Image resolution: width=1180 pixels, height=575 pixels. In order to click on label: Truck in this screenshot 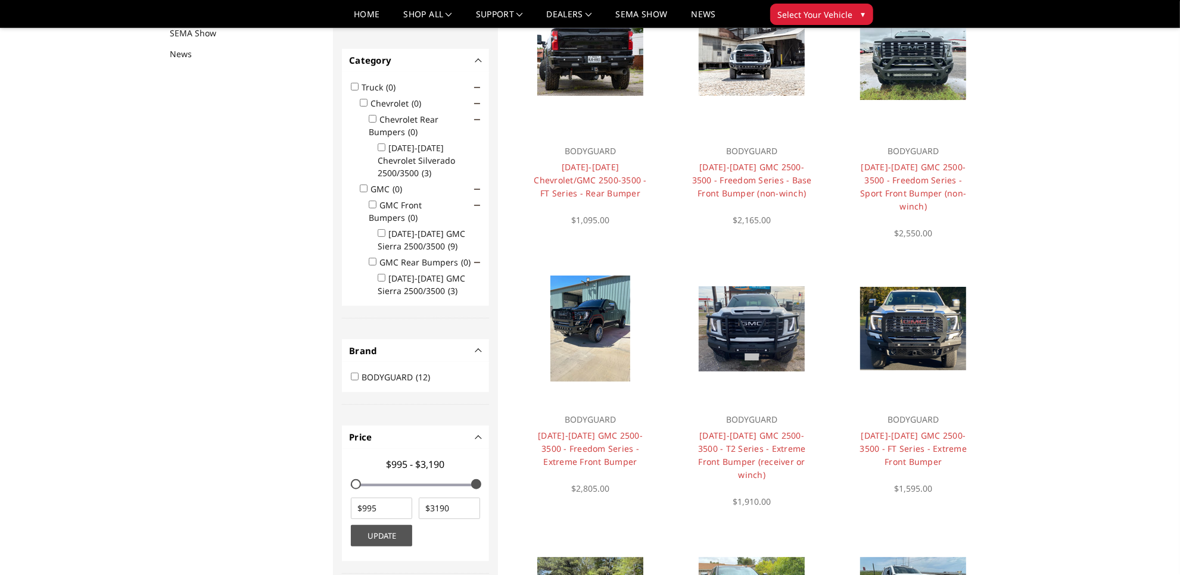, I will do `click(382, 87)`.